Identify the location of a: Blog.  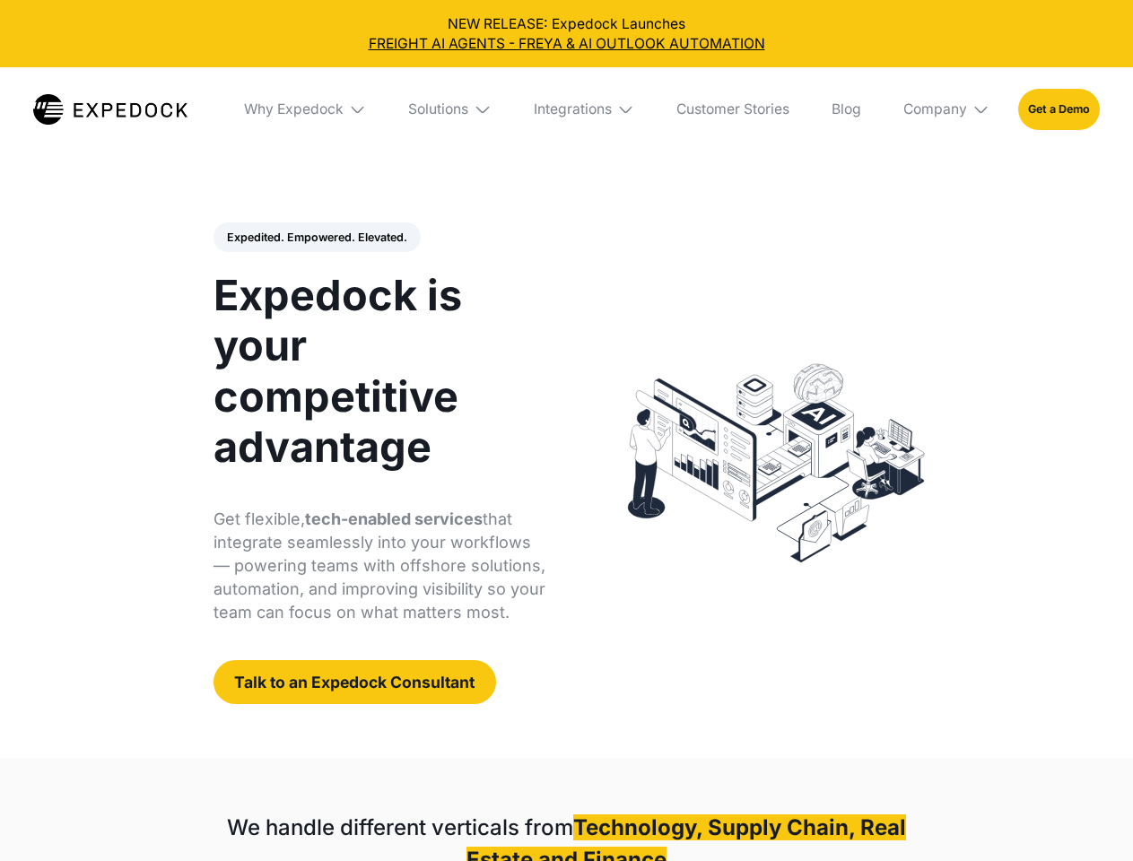
(846, 109).